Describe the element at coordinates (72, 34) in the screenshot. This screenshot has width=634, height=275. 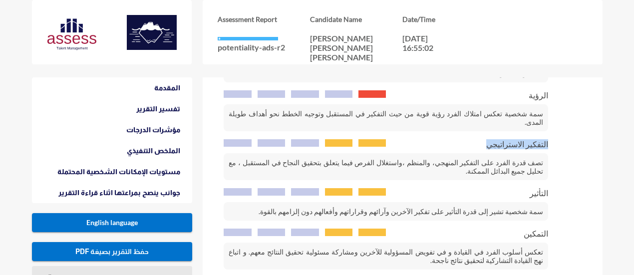
I see `img: Assess%20new%20logo-03.svg` at that location.